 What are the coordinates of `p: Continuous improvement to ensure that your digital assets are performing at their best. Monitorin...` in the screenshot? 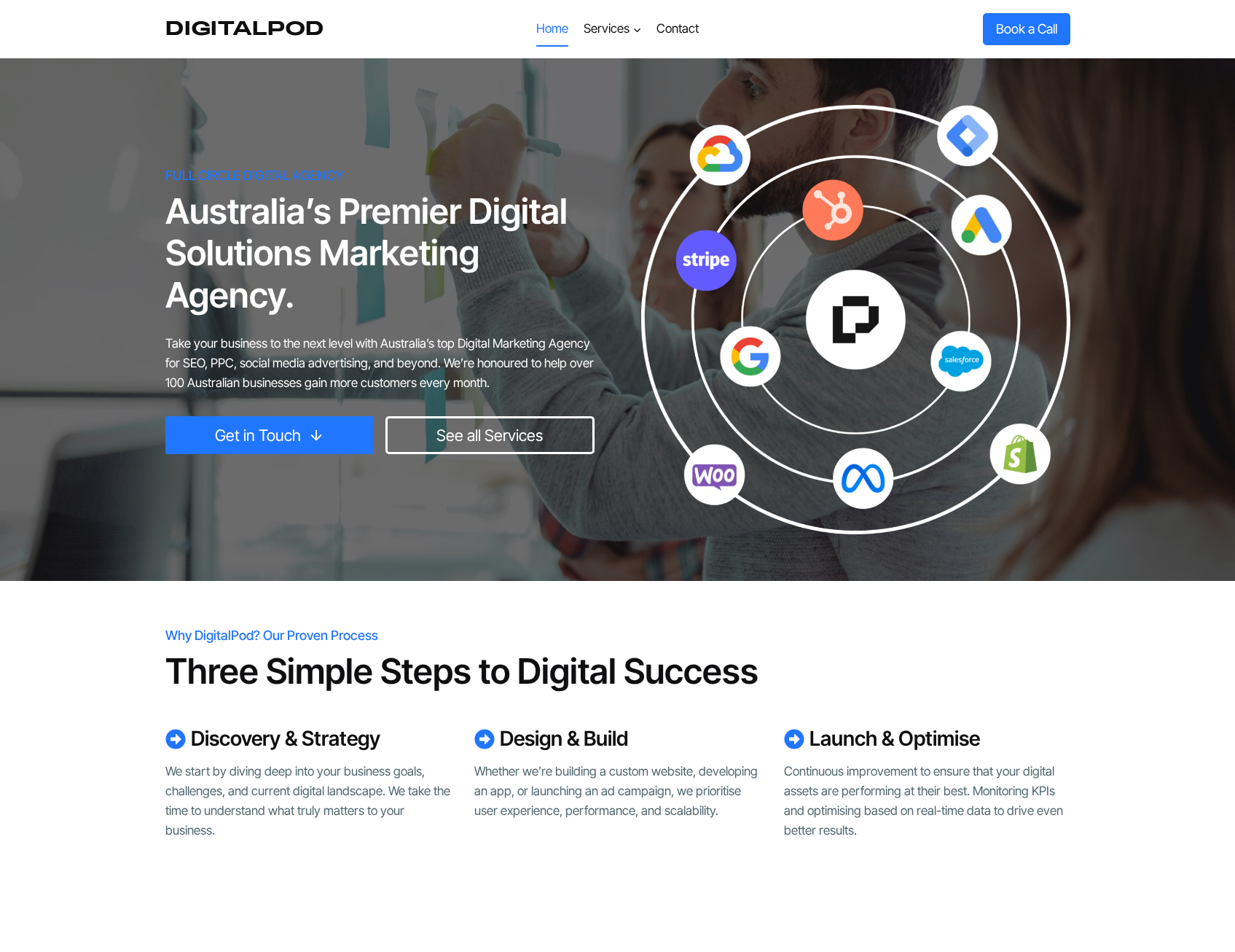 It's located at (927, 801).